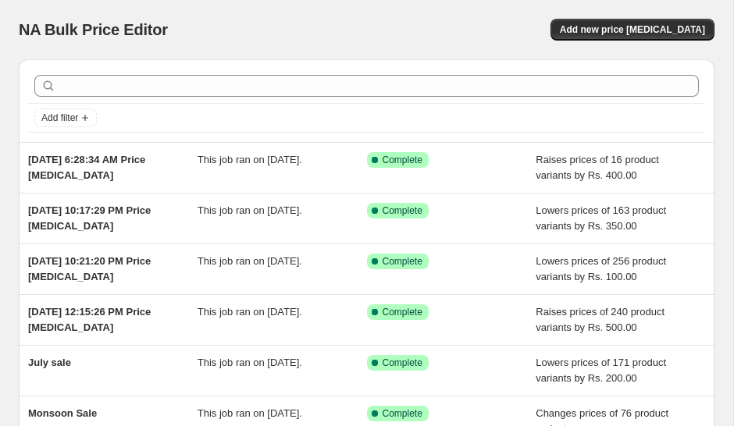  I want to click on span: Lowers prices of 256 product variants by Rs. 100.00, so click(600, 269).